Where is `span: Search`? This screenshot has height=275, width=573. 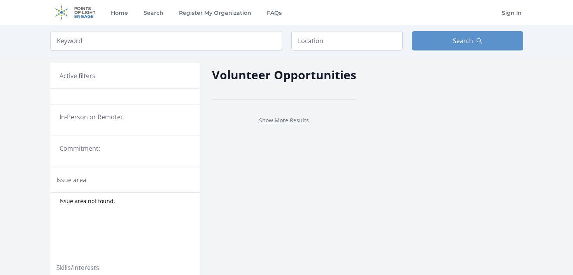 span: Search is located at coordinates (463, 41).